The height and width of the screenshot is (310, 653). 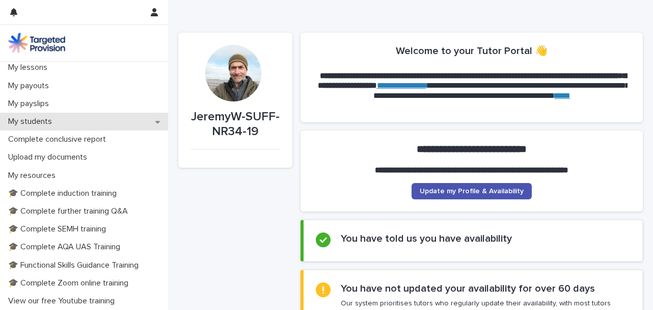 What do you see at coordinates (75, 265) in the screenshot?
I see `p: 🎓 Functional Skills Guidance Training` at bounding box center [75, 265].